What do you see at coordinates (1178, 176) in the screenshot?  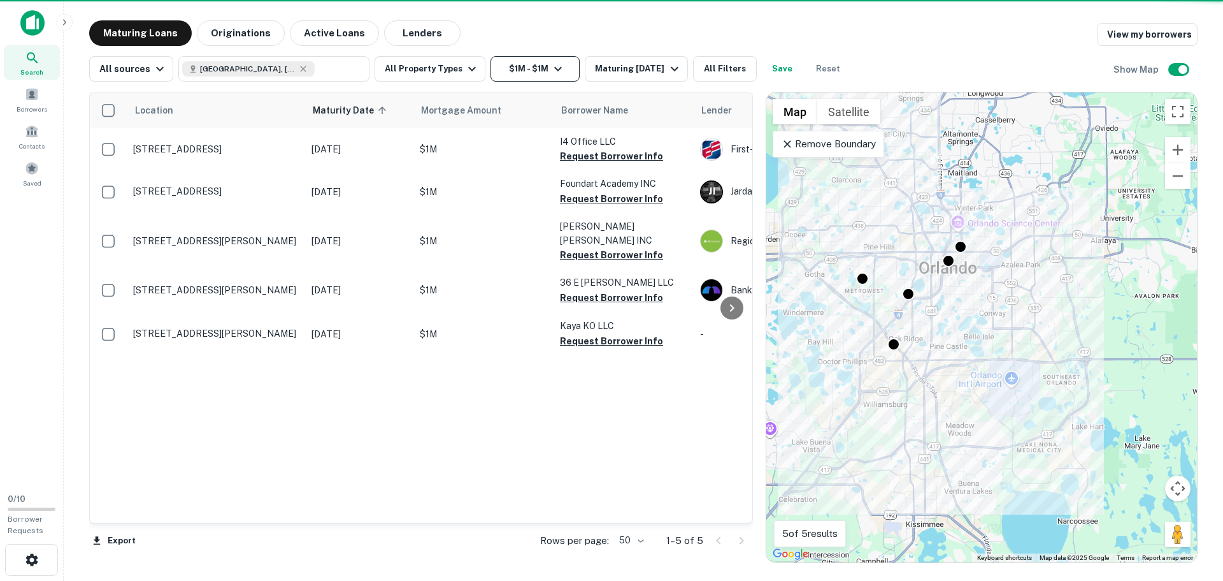 I see `button: Zoom out` at bounding box center [1178, 176].